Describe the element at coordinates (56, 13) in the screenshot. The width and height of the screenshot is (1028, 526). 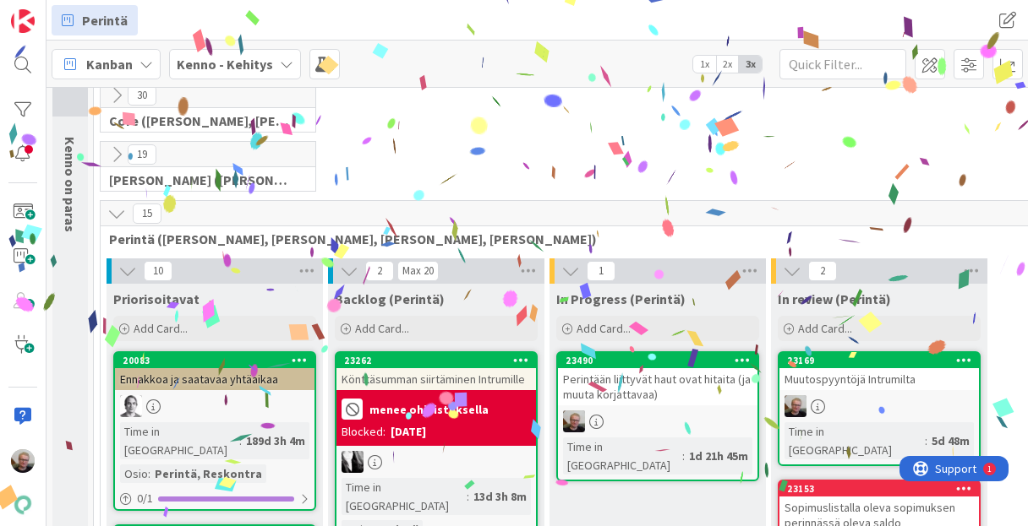
I see `span: Support` at that location.